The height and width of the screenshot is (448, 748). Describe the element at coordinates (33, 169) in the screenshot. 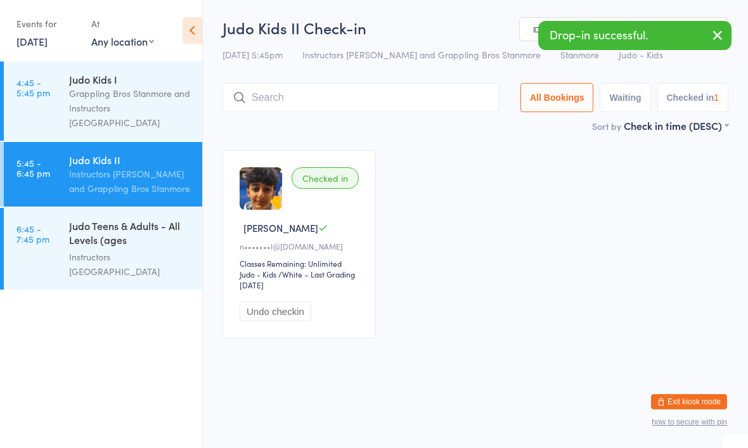

I see `time: 5:45 - 6:45 pm` at that location.